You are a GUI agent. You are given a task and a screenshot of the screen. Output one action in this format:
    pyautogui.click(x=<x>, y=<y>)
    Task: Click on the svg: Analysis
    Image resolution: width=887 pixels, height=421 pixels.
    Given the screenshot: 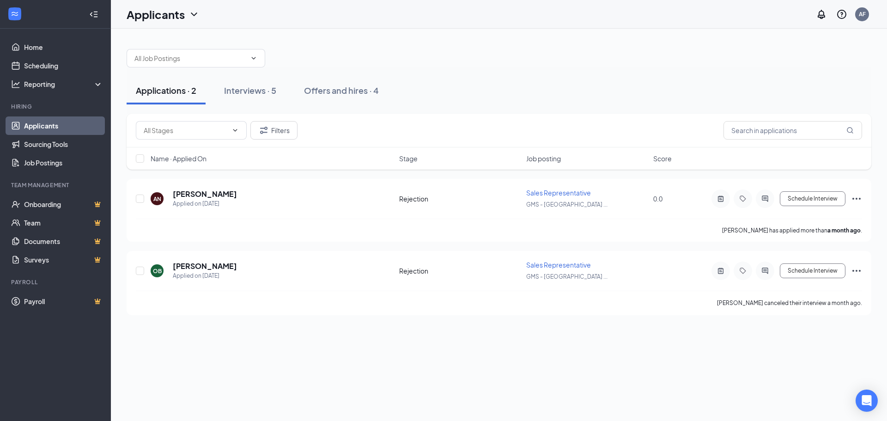 What is the action you would take?
    pyautogui.click(x=16, y=84)
    